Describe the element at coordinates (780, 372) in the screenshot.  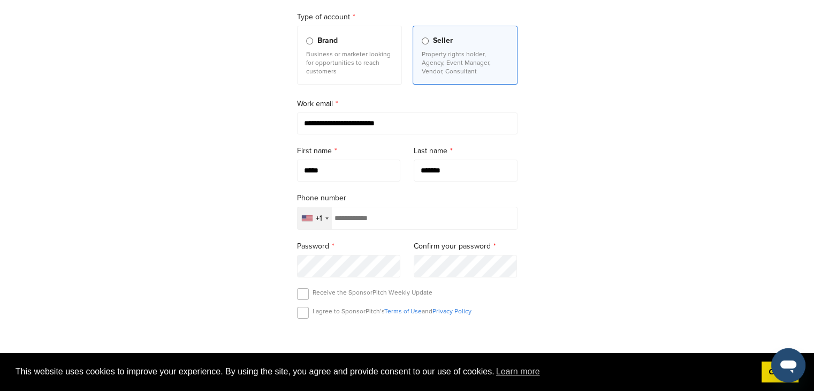
I see `a: dismiss cookie message` at that location.